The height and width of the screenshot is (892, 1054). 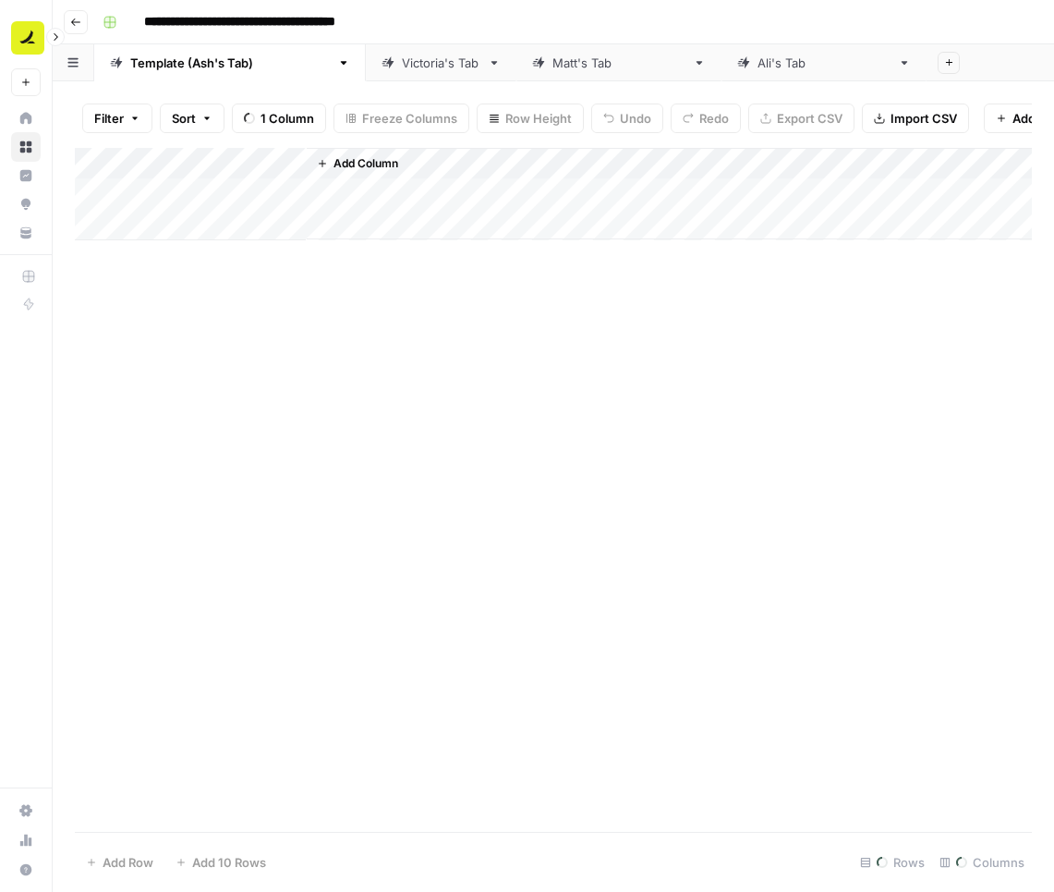 I want to click on button: Redo, so click(x=706, y=118).